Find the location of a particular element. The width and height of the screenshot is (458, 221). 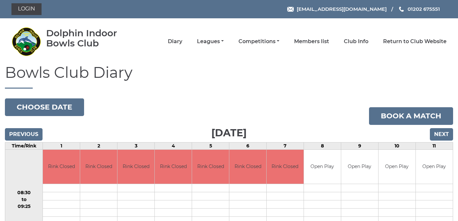

td: 5 is located at coordinates (211, 146).